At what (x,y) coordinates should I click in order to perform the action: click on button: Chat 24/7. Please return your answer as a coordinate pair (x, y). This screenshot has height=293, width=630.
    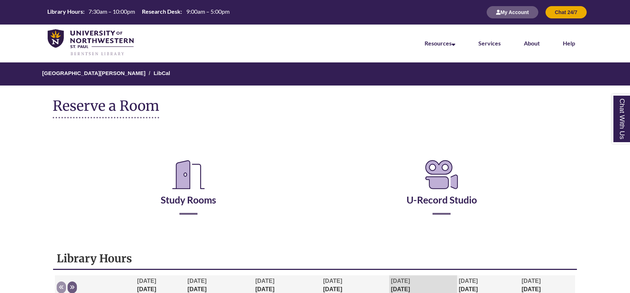
    Looking at the image, I should click on (566, 12).